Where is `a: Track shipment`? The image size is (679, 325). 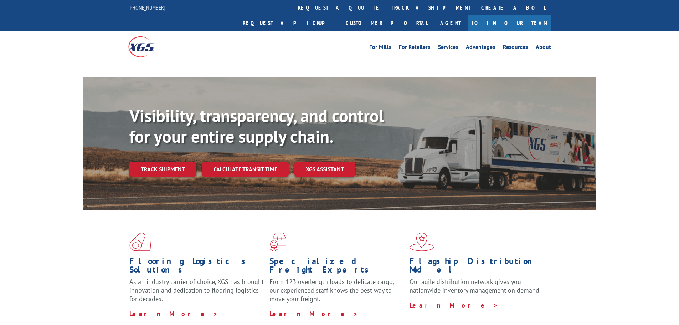 a: Track shipment is located at coordinates (163, 169).